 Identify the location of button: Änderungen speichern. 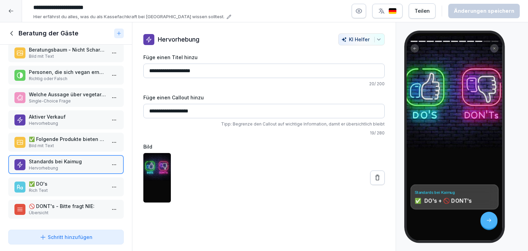
(484, 11).